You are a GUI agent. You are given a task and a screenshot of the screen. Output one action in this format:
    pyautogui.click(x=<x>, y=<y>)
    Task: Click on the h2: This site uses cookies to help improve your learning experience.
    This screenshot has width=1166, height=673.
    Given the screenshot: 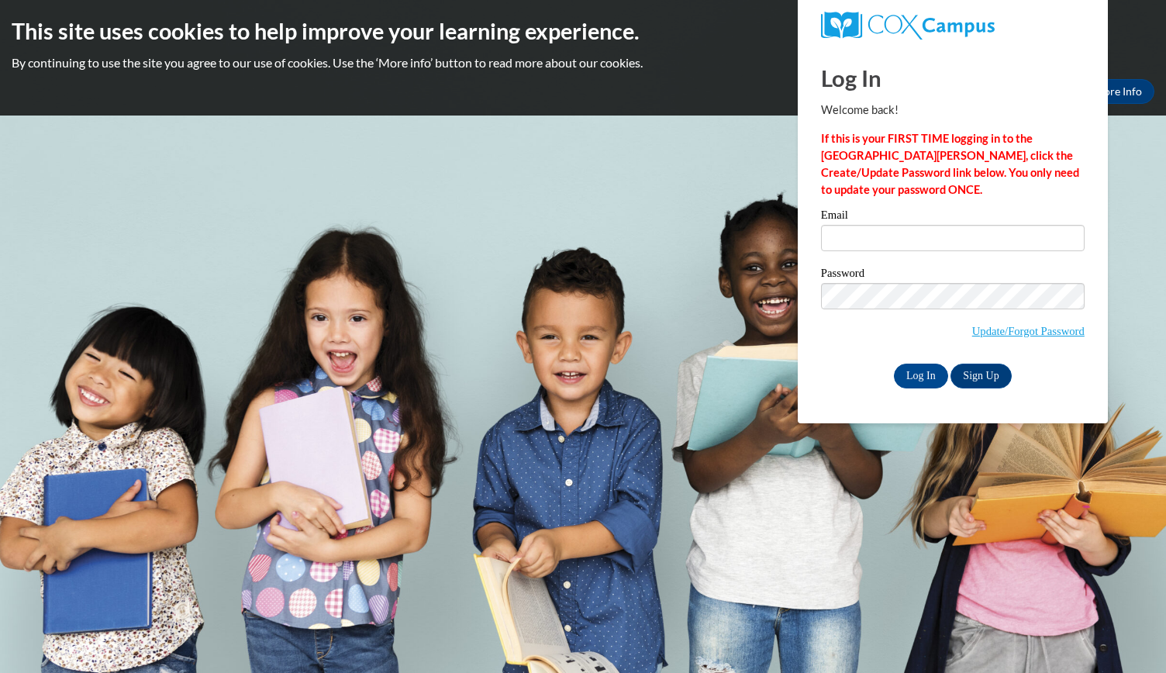 What is the action you would take?
    pyautogui.click(x=583, y=31)
    